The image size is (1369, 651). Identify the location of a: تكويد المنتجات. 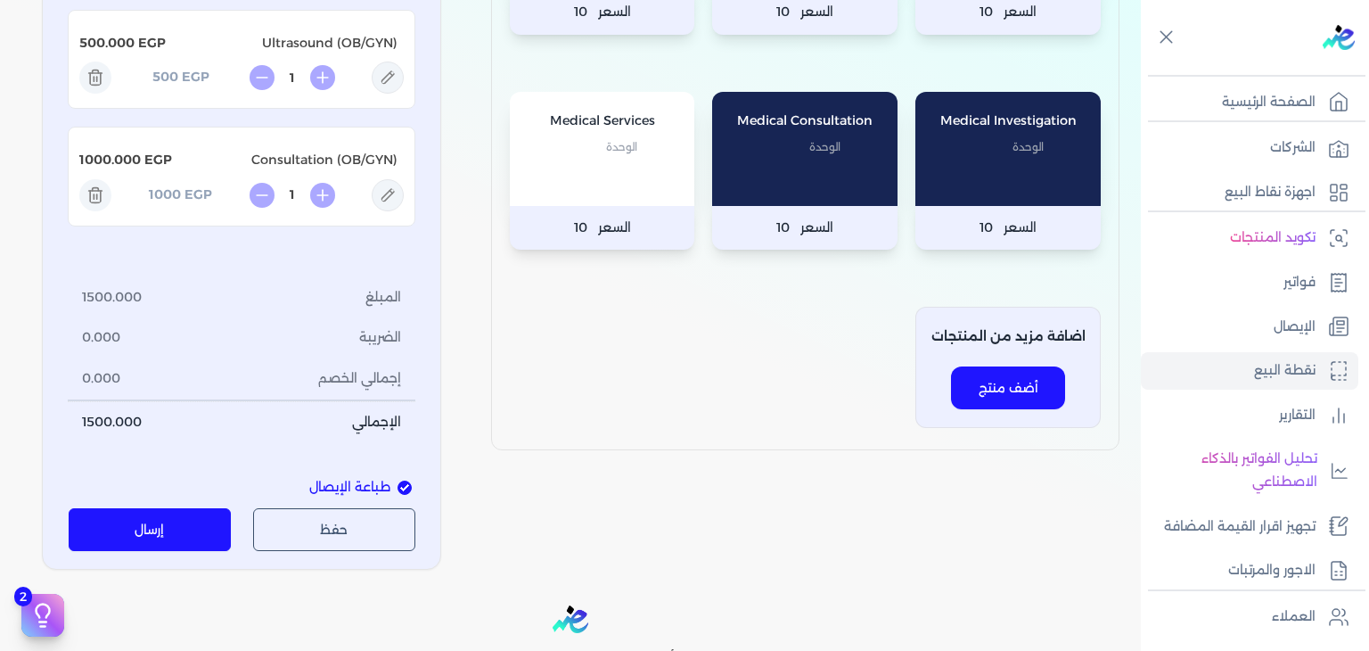
(1250, 238).